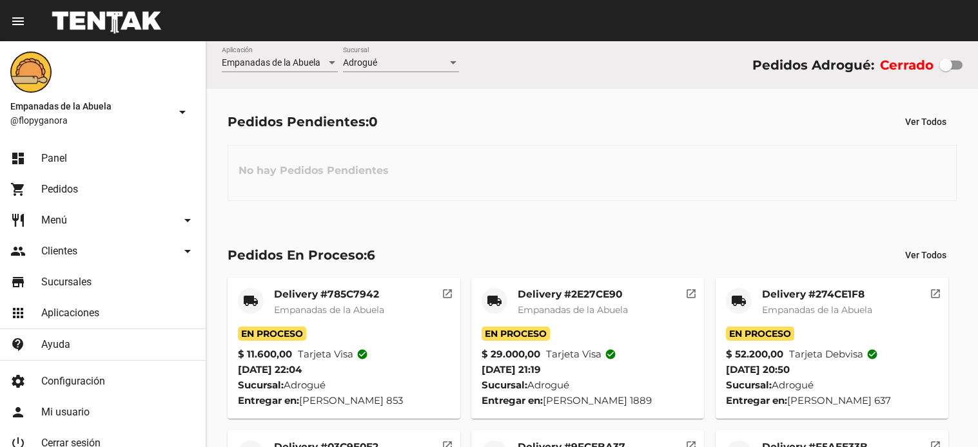  Describe the element at coordinates (18, 221) in the screenshot. I see `mat-icon: restaurant` at that location.